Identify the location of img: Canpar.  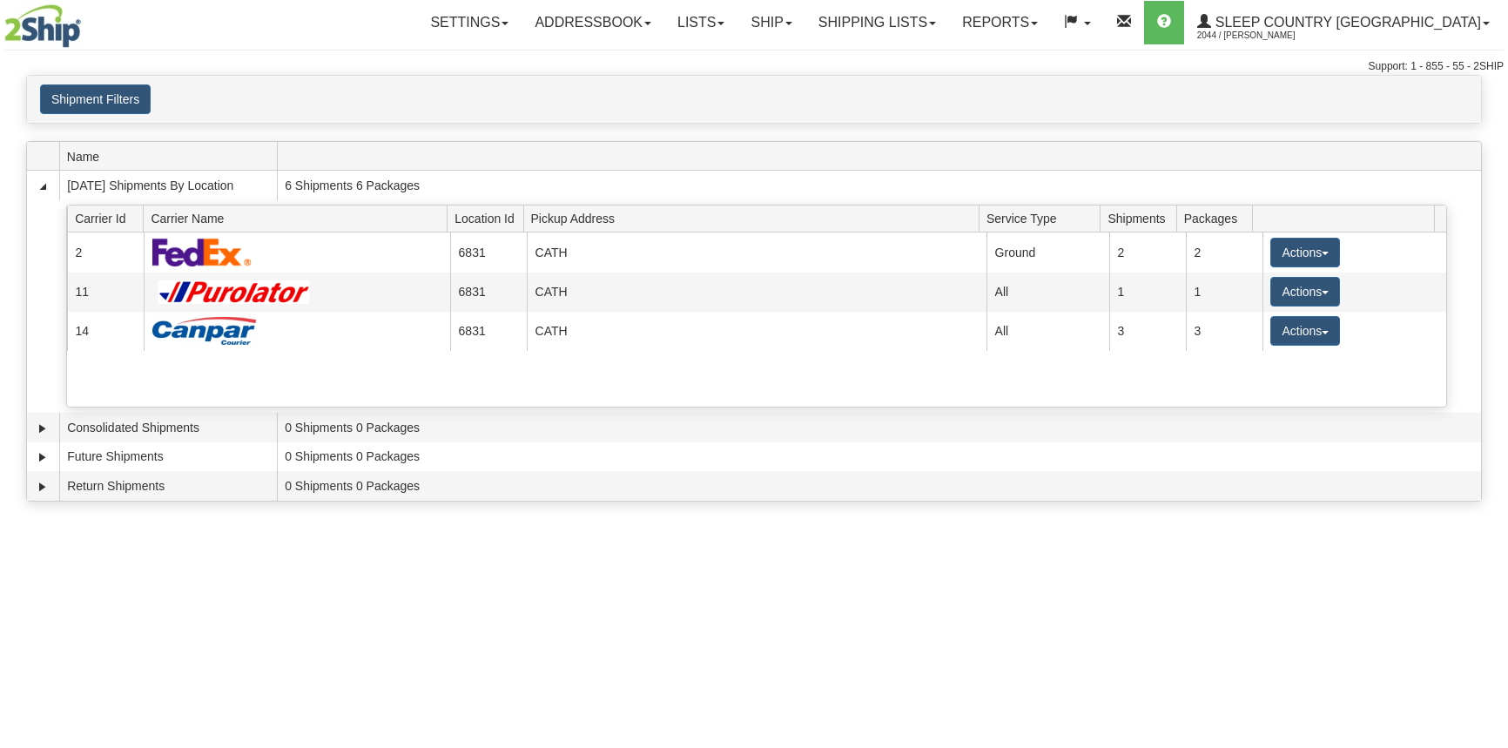
(205, 331).